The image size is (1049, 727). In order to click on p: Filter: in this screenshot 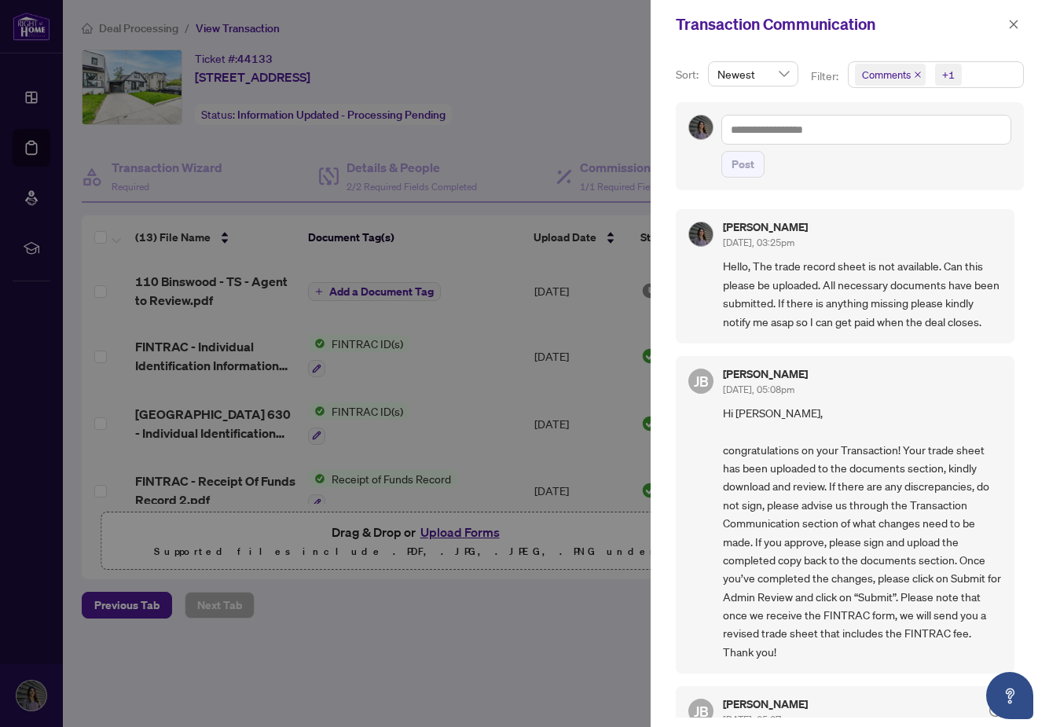, I will do `click(826, 76)`.